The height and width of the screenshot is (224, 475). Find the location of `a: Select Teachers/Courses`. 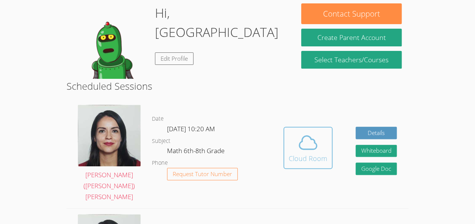

a: Select Teachers/Courses is located at coordinates (351, 60).